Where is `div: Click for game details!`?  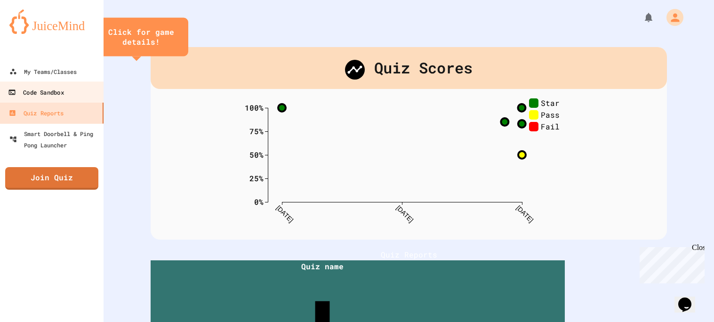
div: Click for game details! is located at coordinates (141, 37).